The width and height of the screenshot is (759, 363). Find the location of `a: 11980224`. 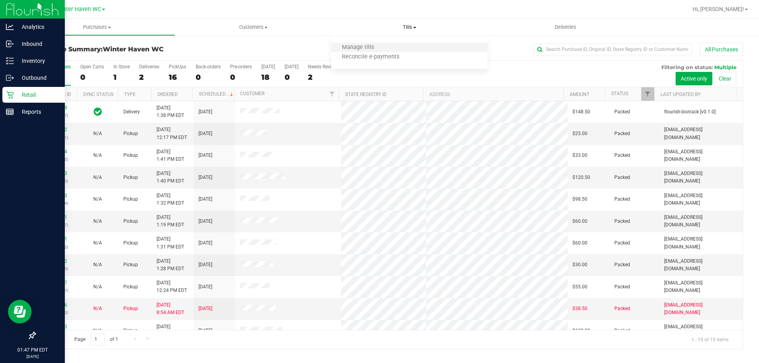

a: 11980224 is located at coordinates (56, 152).